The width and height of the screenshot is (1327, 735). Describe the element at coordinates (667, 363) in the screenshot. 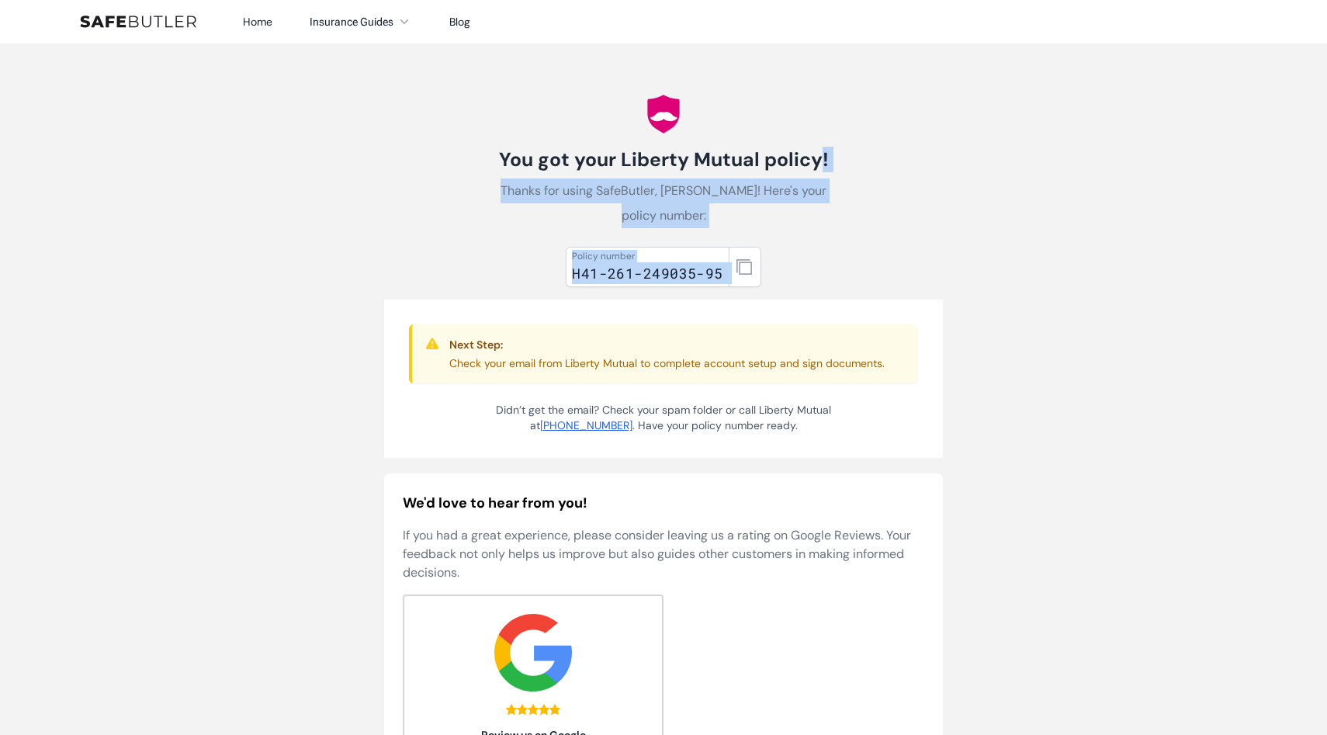

I see `p: Check your email from Liberty Mutual to complete account setup and sign documents.` at that location.